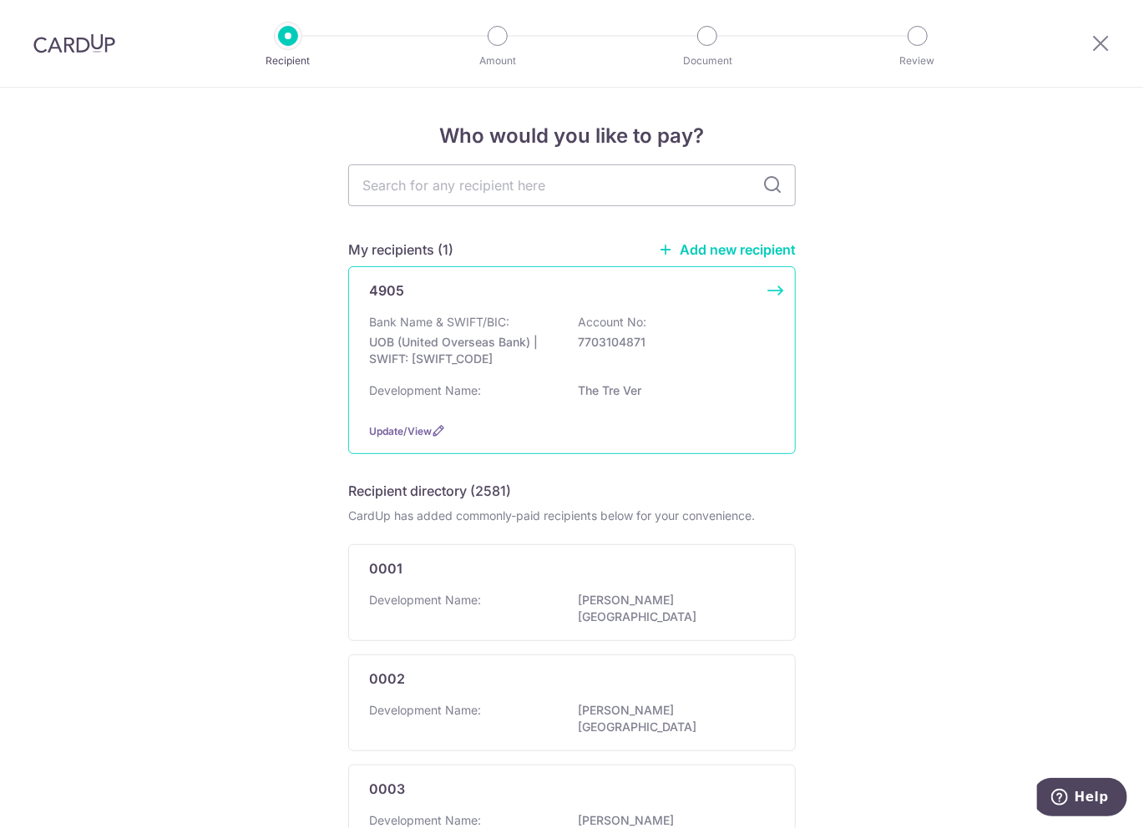 This screenshot has width=1144, height=828. Describe the element at coordinates (387, 679) in the screenshot. I see `p: 0002` at that location.